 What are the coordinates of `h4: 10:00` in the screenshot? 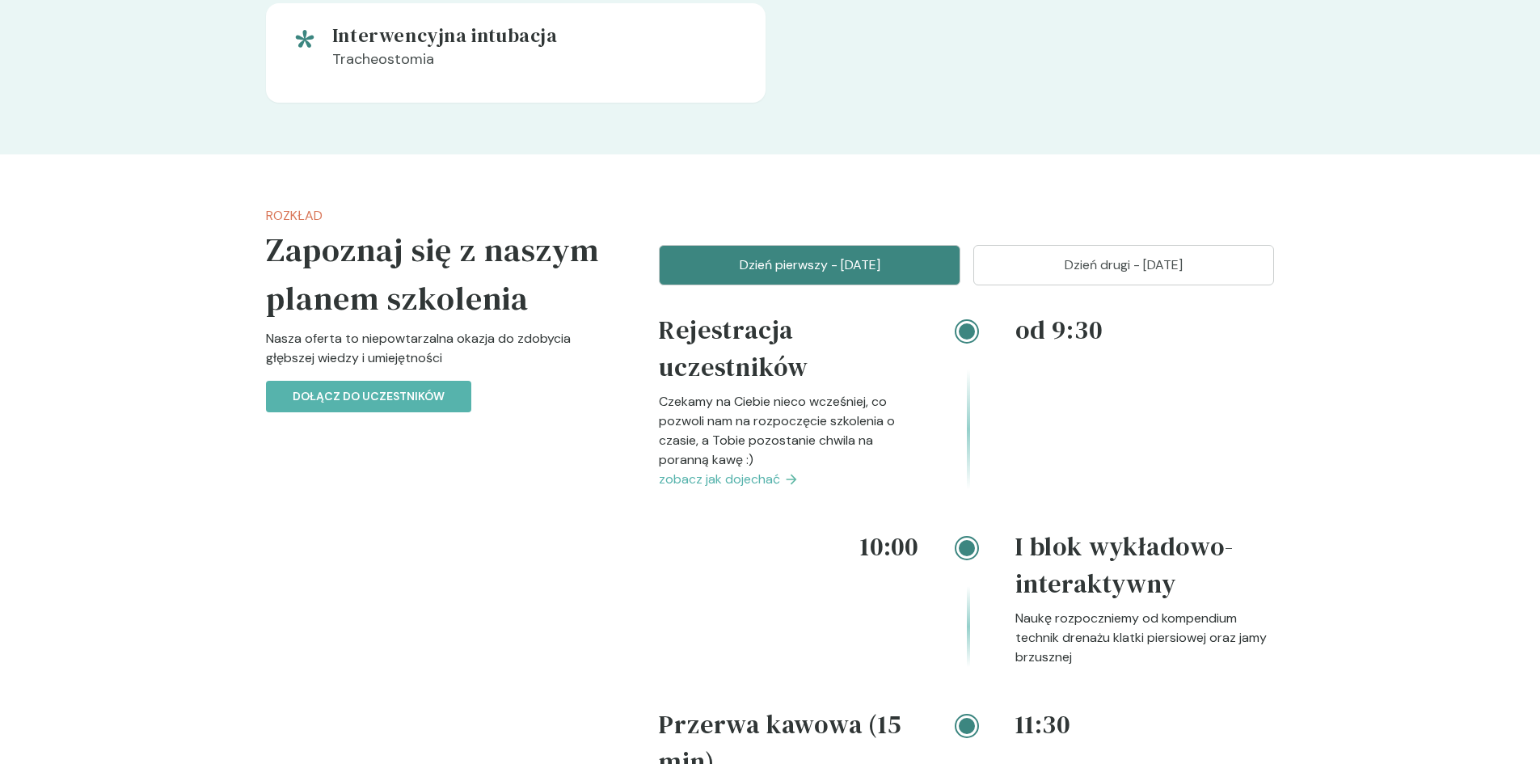 It's located at (788, 546).